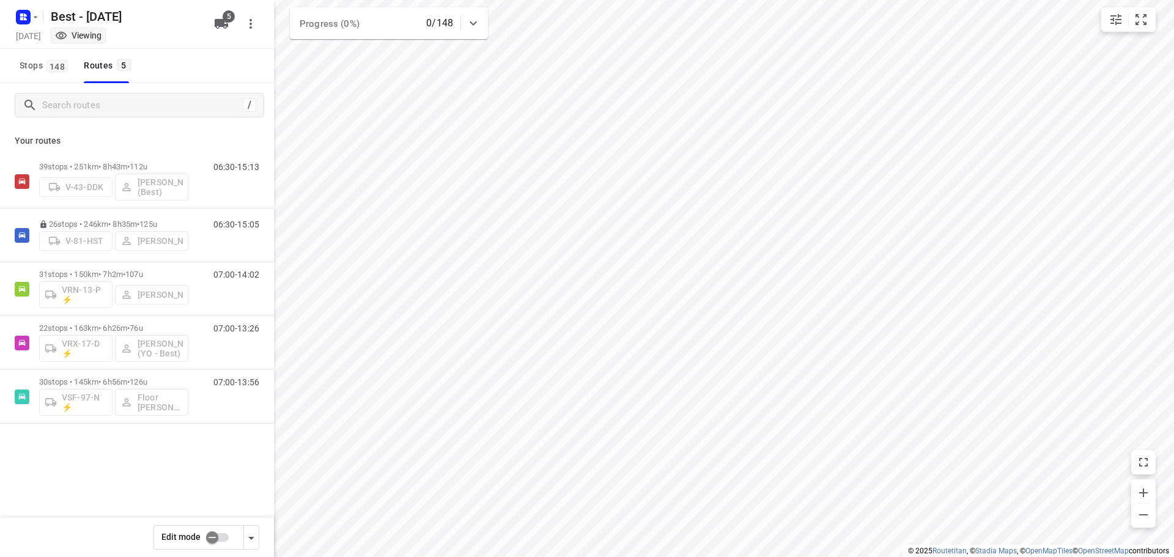  What do you see at coordinates (143, 105) in the screenshot?
I see `input: Search routes` at bounding box center [143, 105].